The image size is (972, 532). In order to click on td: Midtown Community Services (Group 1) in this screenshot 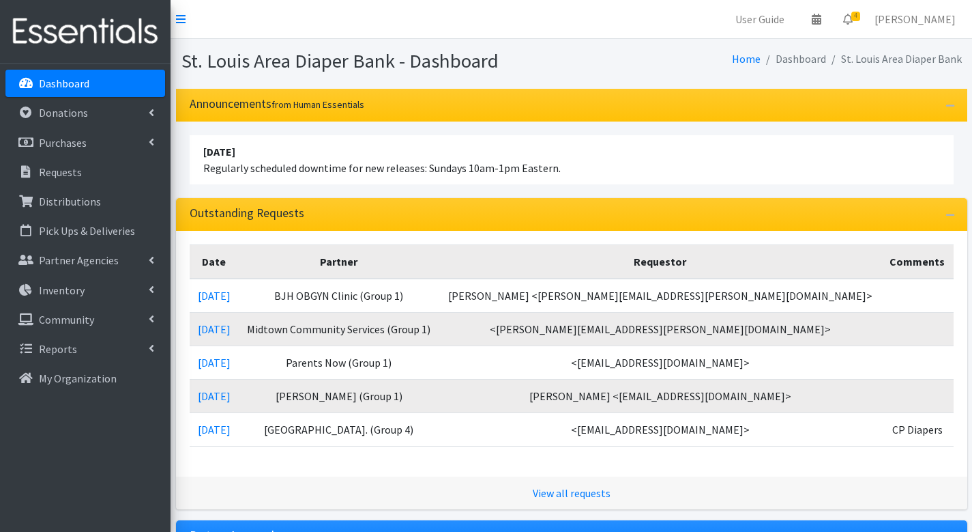, I will do `click(339, 328)`.